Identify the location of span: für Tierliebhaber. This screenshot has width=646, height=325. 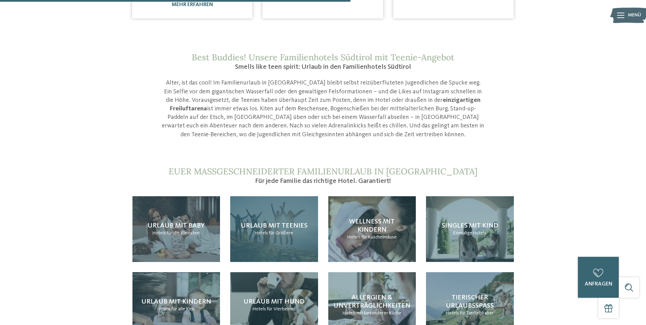
(476, 313).